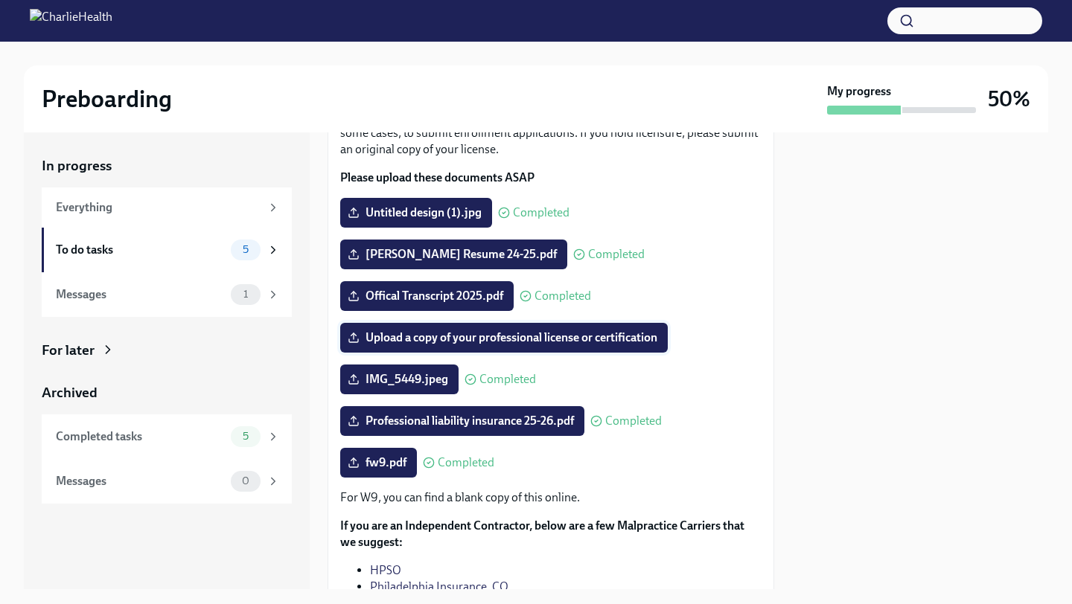 This screenshot has width=1072, height=604. What do you see at coordinates (462, 421) in the screenshot?
I see `label: Professional liability insurance 25-26.pdf` at bounding box center [462, 421].